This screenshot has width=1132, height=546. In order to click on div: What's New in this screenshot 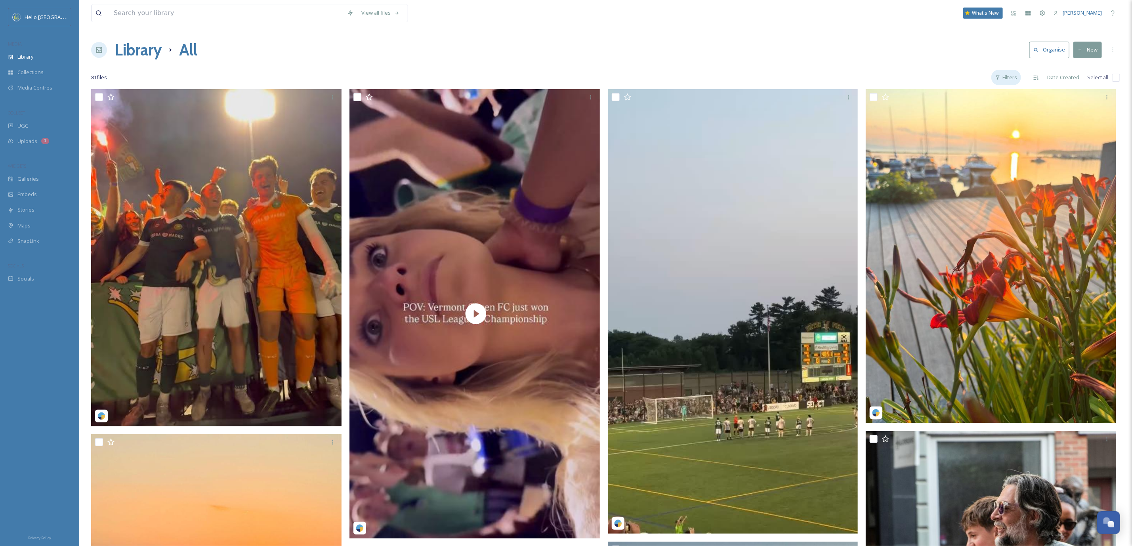, I will do `click(983, 13)`.